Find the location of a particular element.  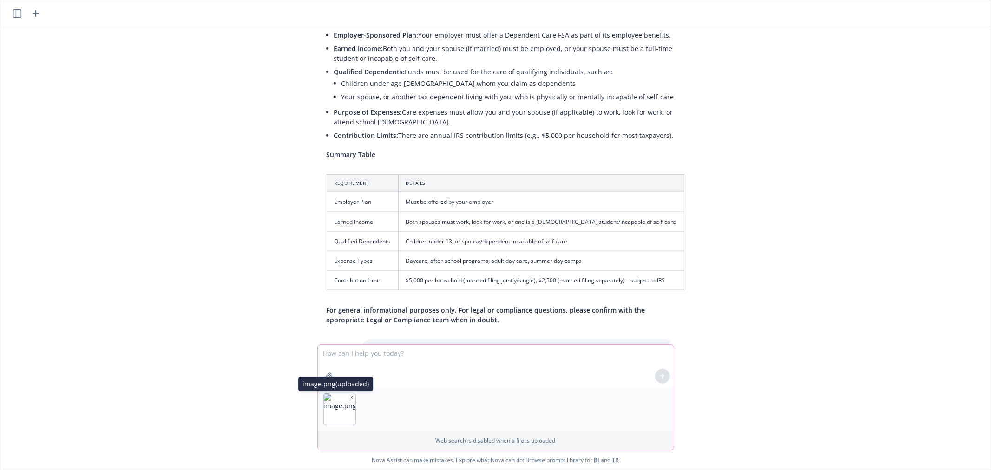

li: There are annual IRS contribution limits (e.g., $5,000 per household for most taxpayers). is located at coordinates (509, 135).